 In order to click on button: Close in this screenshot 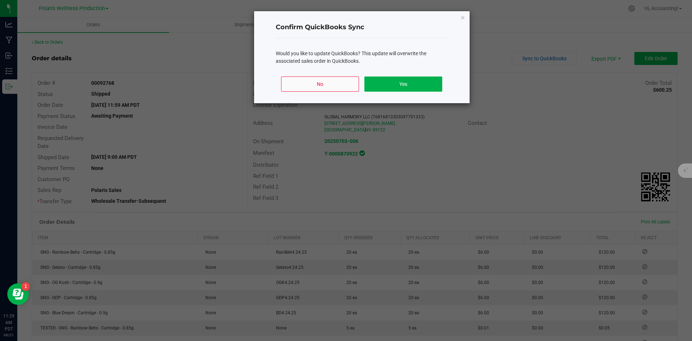, I will do `click(463, 17)`.